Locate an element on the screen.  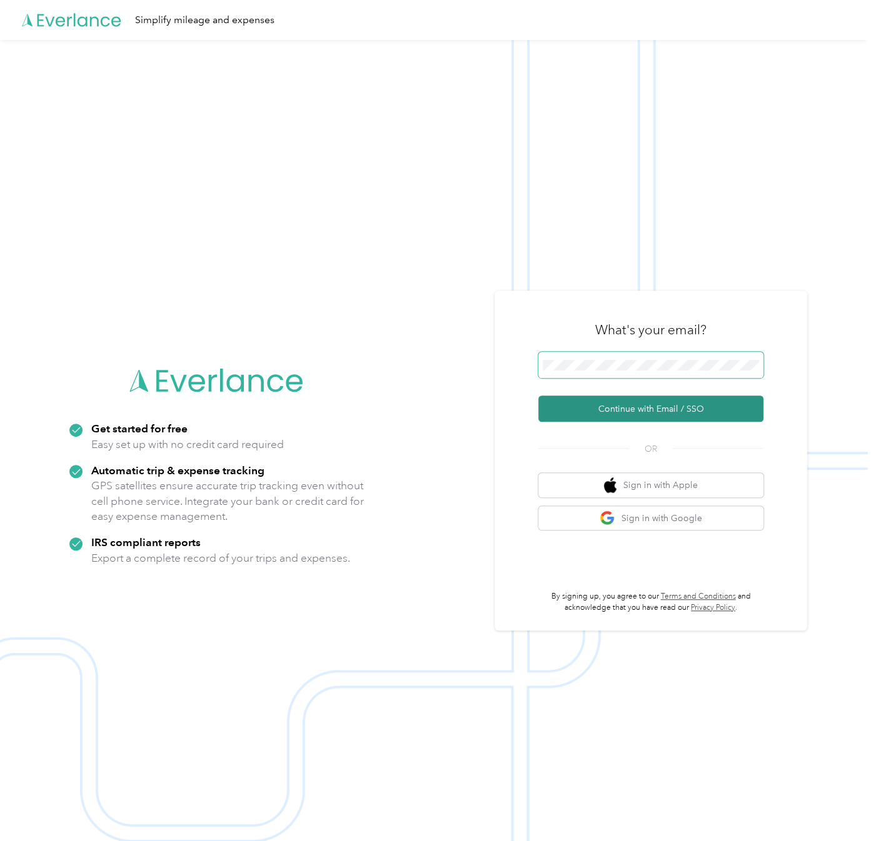
p: GPS satellites ensure accurate trip tracking even without cell phone service. Integrate your bank... is located at coordinates (228, 501).